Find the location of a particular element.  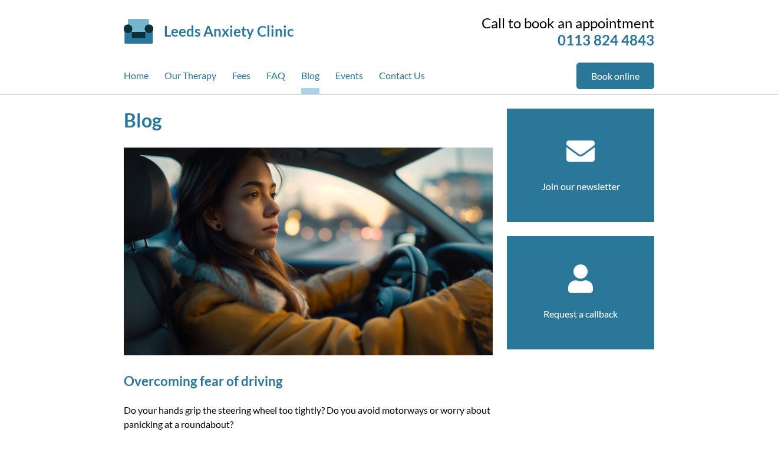

a: Our Therapy is located at coordinates (190, 78).